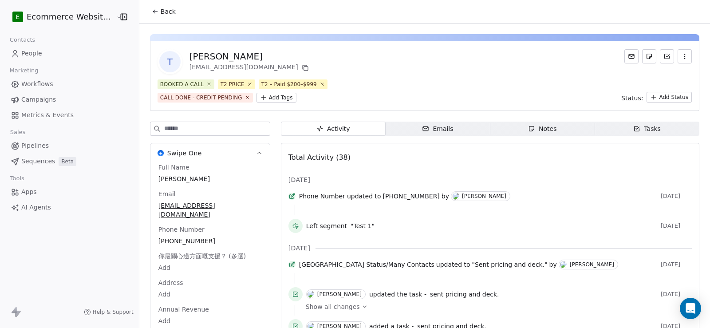  I want to click on span: Back, so click(168, 12).